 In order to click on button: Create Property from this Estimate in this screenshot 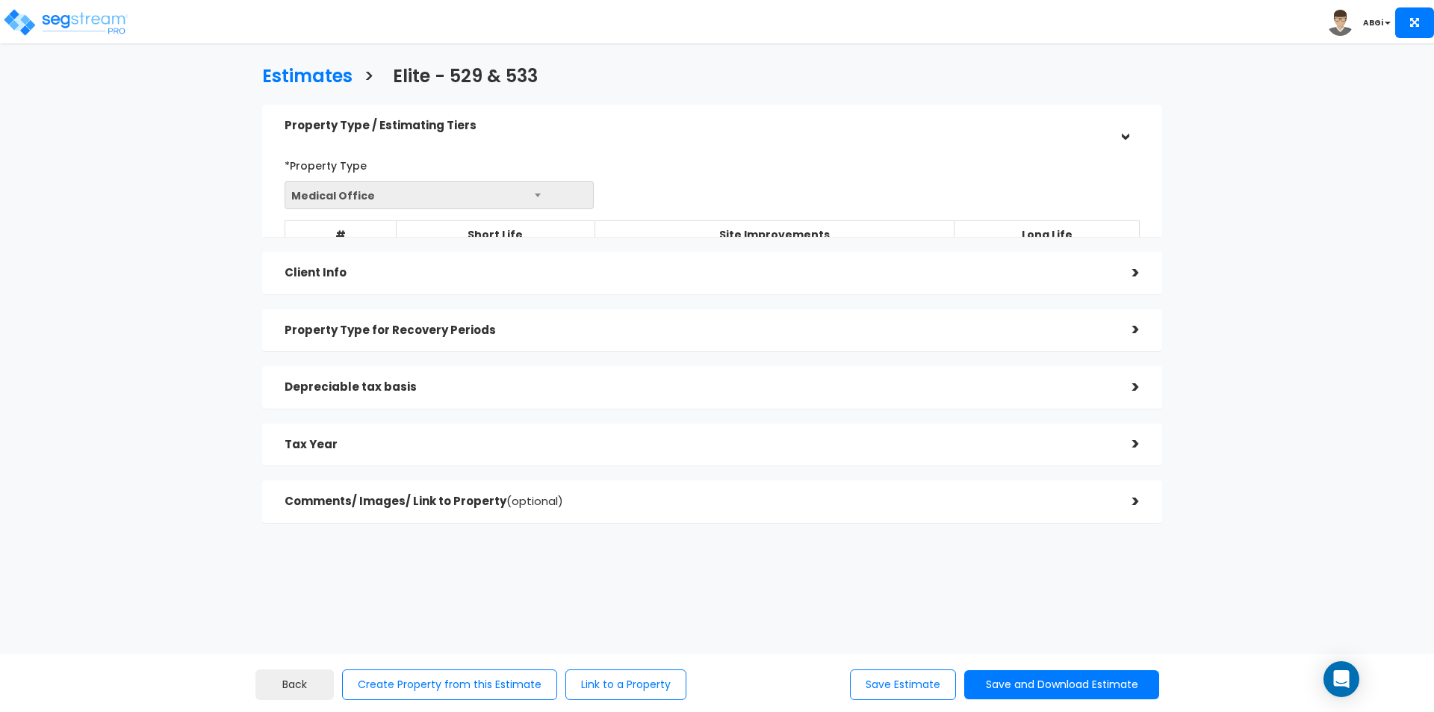, I will do `click(450, 684)`.